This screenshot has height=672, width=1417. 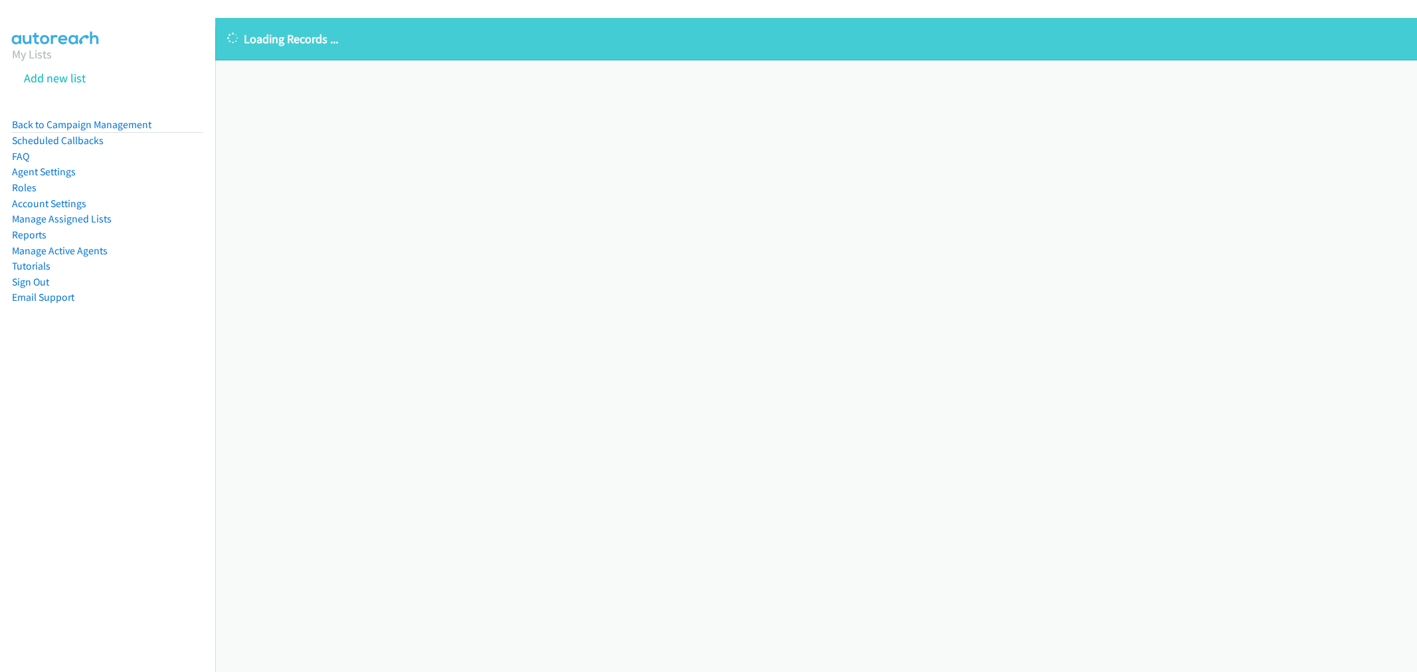 What do you see at coordinates (21, 156) in the screenshot?
I see `a: FAQ` at bounding box center [21, 156].